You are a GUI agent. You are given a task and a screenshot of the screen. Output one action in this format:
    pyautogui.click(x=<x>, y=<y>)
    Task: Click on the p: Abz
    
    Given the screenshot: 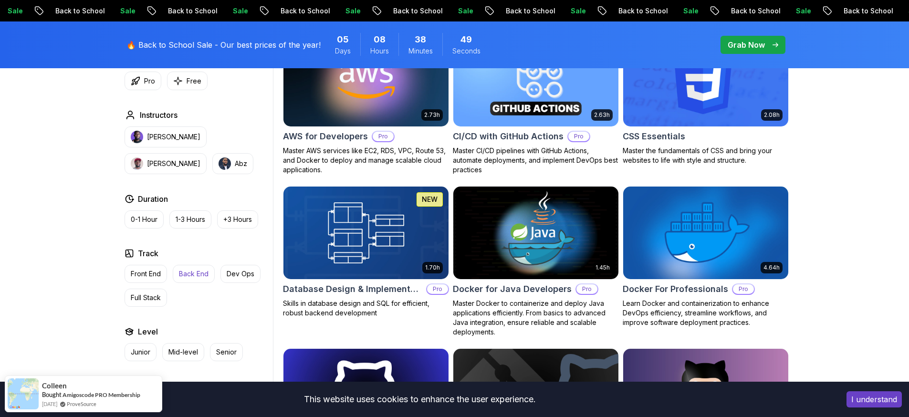 What is the action you would take?
    pyautogui.click(x=241, y=164)
    